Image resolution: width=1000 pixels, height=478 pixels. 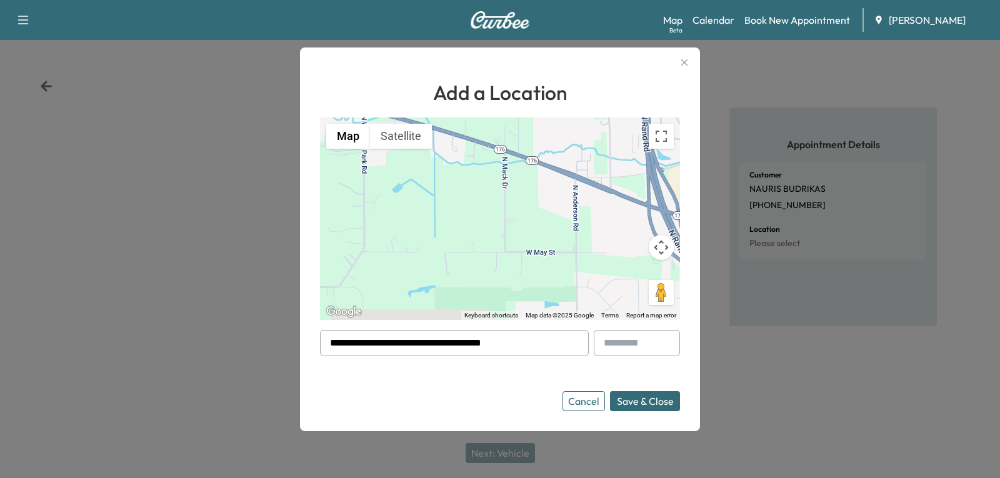 I want to click on button: Map camera controls, so click(x=661, y=247).